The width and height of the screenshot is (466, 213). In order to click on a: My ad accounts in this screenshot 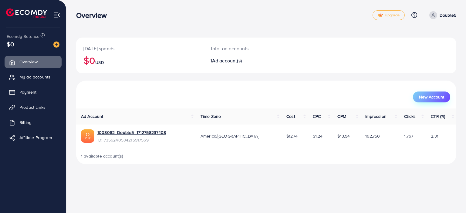, I will do `click(33, 77)`.